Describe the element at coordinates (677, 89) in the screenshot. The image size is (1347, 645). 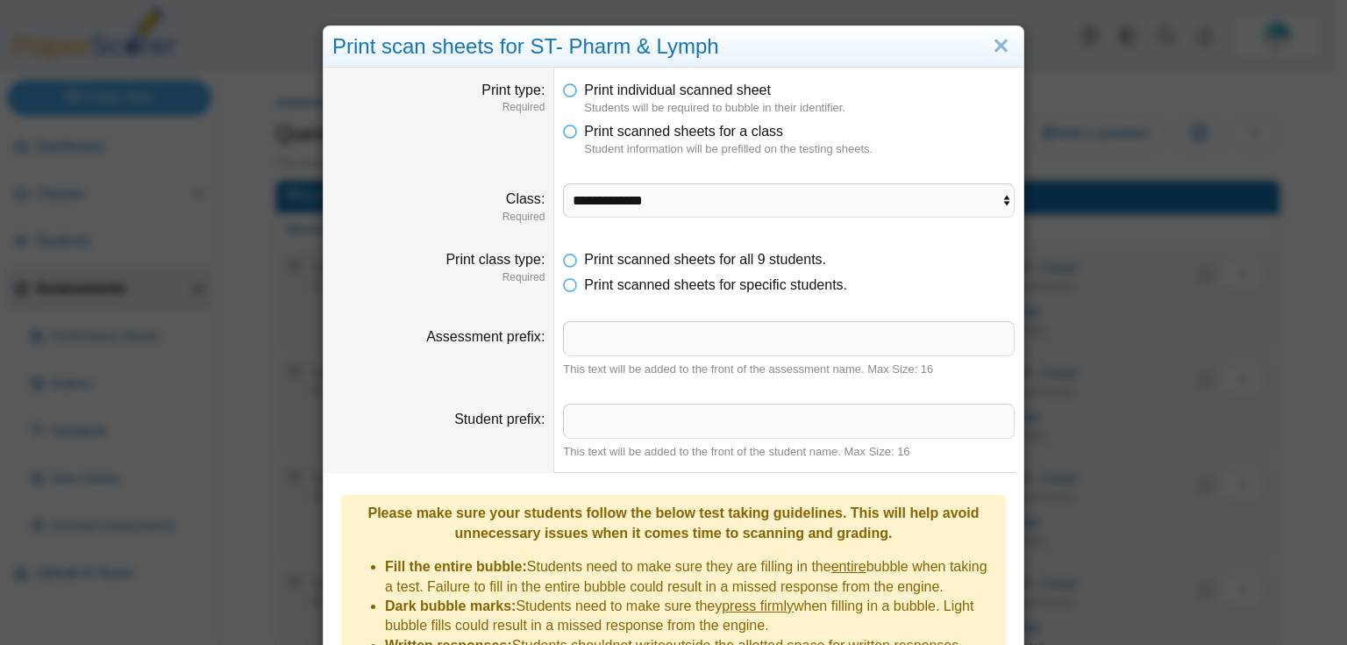
I see `span: Print individual scanned sheet` at that location.